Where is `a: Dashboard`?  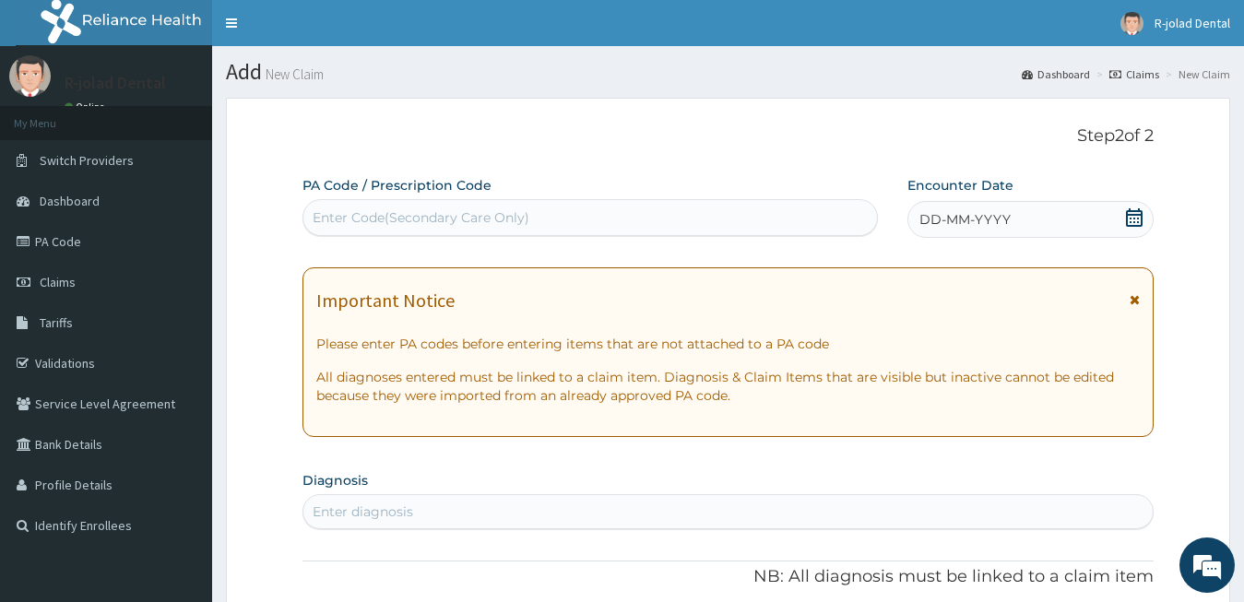 a: Dashboard is located at coordinates (1056, 74).